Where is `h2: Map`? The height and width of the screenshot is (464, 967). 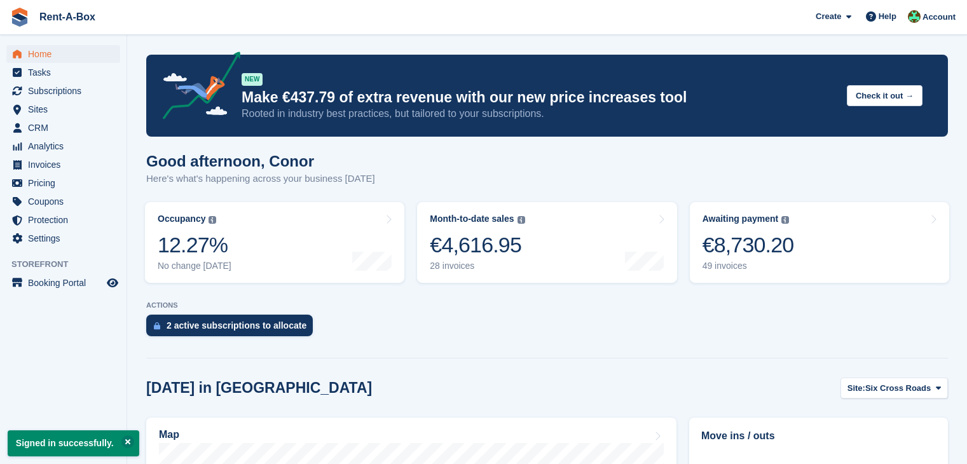
h2: Map is located at coordinates (169, 435).